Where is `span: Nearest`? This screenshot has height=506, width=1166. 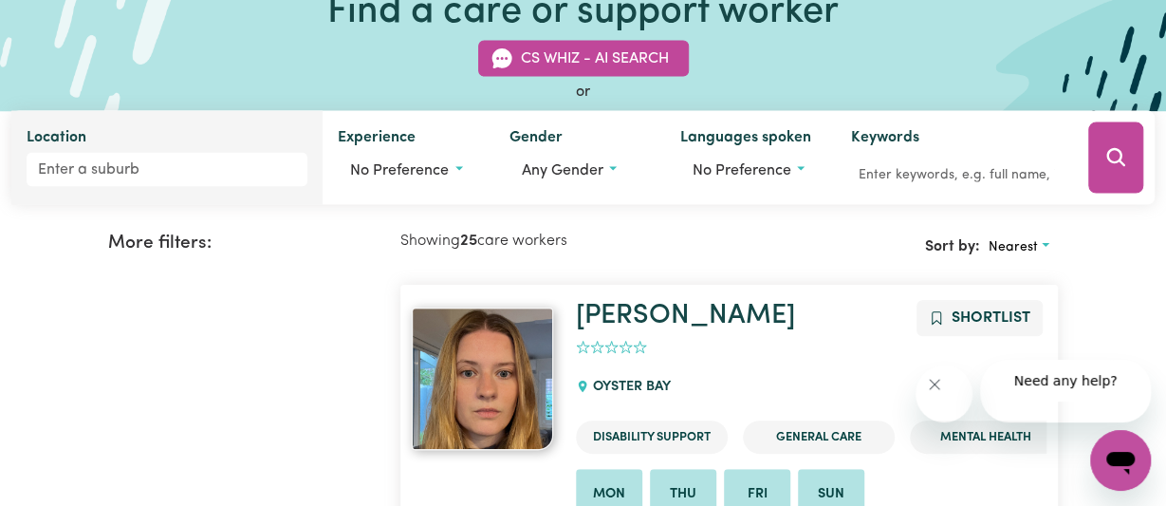
span: Nearest is located at coordinates (1013, 247).